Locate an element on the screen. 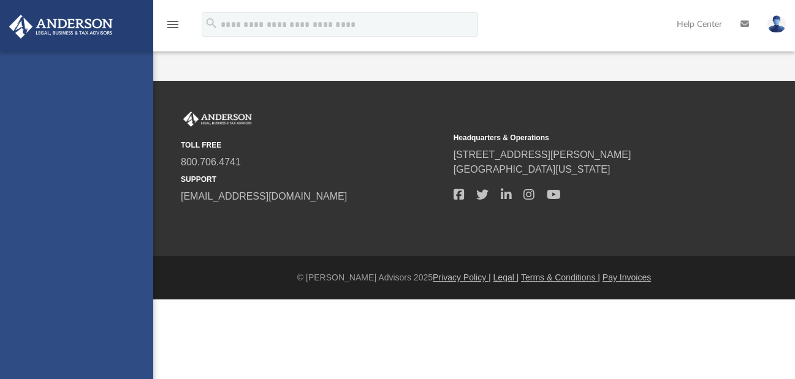 Image resolution: width=795 pixels, height=379 pixels. img: User Pic is located at coordinates (777, 24).